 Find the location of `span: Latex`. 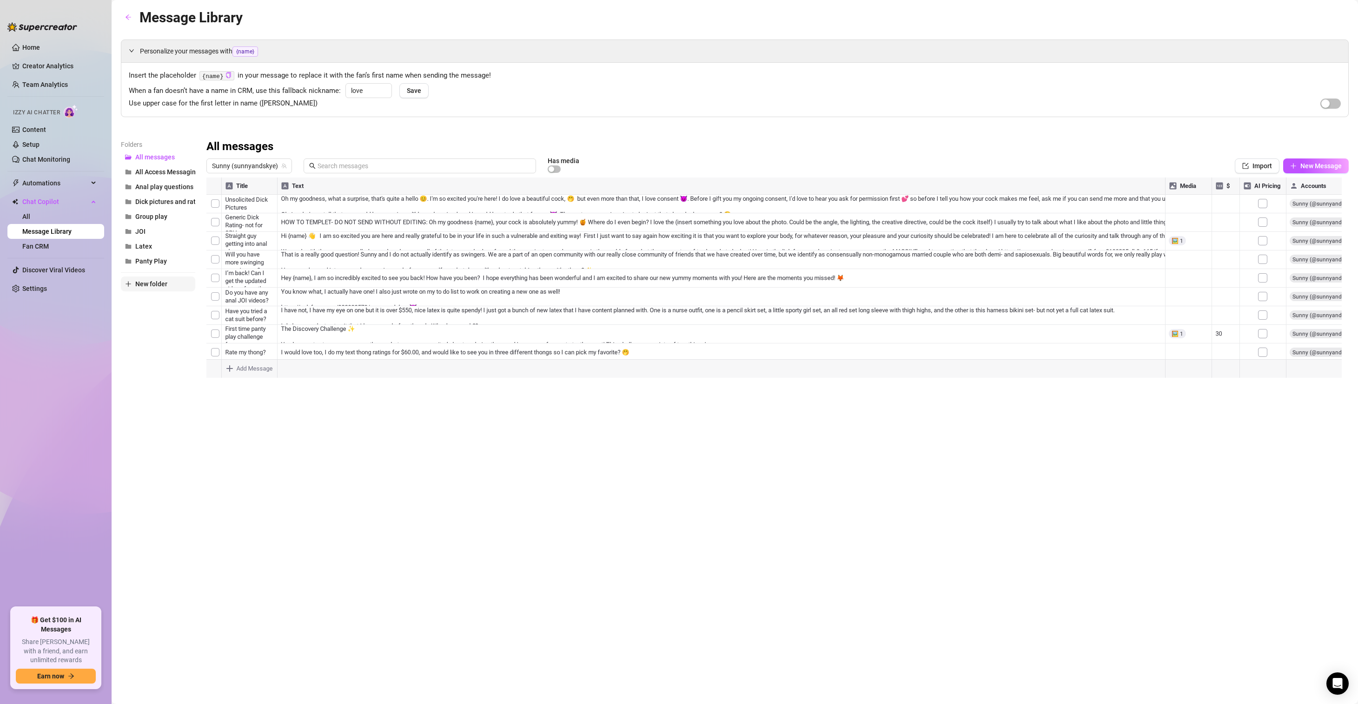

span: Latex is located at coordinates (144, 246).